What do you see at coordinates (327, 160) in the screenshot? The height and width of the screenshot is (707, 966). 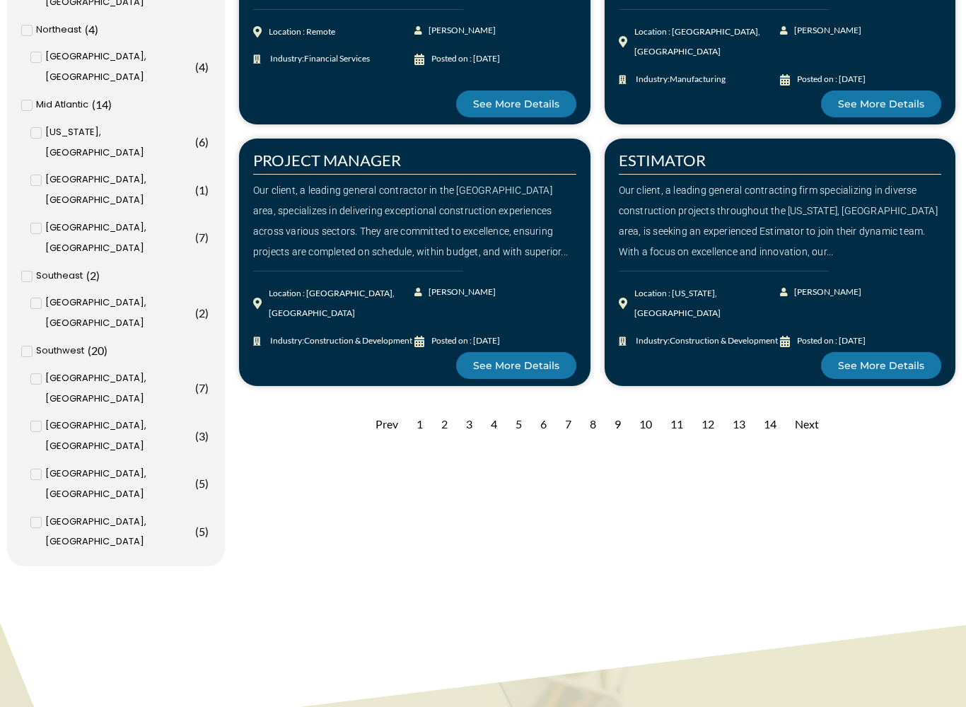 I see `a: PROJECT MANAGER` at bounding box center [327, 160].